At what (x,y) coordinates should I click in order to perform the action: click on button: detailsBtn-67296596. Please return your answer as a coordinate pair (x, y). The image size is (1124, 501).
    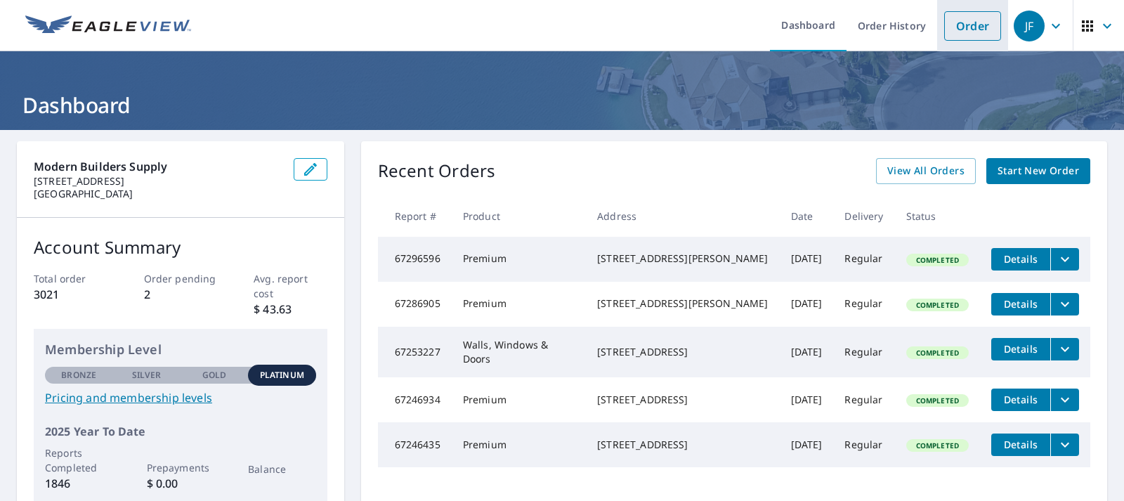
    Looking at the image, I should click on (1021, 259).